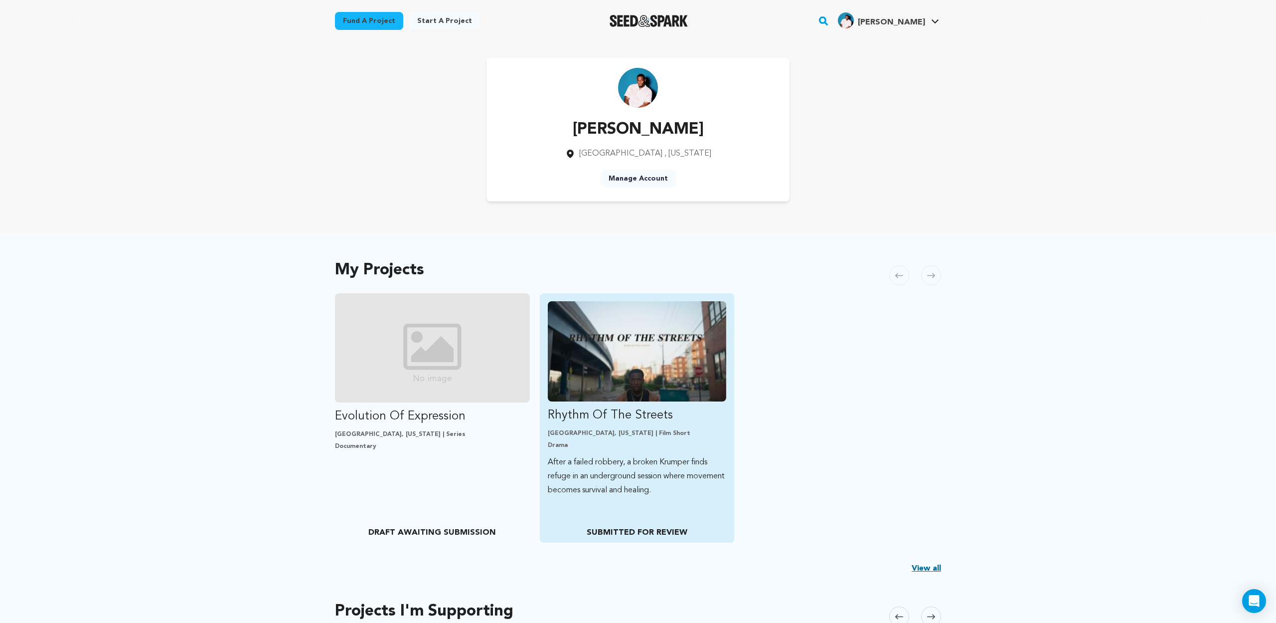  I want to click on a: Fund Evolution Of Expression, so click(432, 374).